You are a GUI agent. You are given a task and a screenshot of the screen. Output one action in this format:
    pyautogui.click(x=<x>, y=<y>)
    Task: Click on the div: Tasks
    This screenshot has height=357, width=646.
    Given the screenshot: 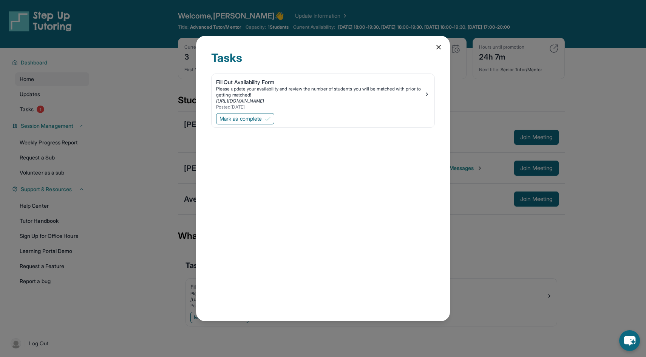 What is the action you would take?
    pyautogui.click(x=323, y=62)
    